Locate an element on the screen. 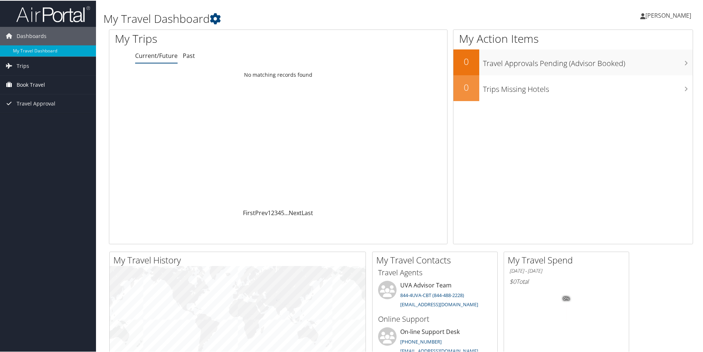 The image size is (703, 352). a: 2 is located at coordinates (272, 212).